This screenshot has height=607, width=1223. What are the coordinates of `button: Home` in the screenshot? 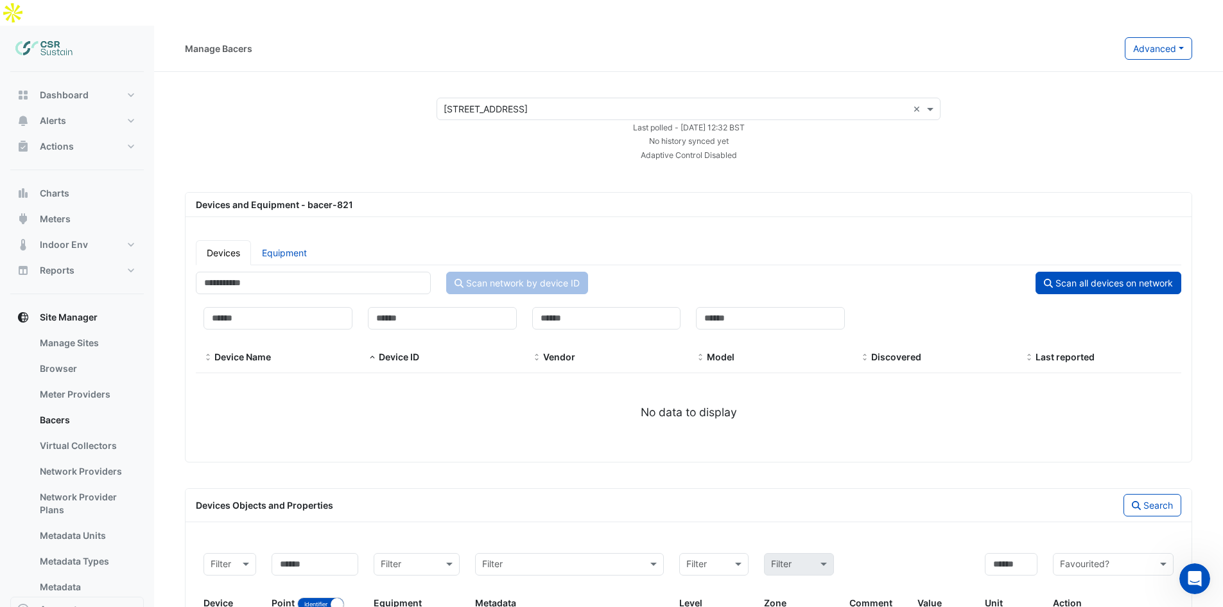 It's located at (213, 17).